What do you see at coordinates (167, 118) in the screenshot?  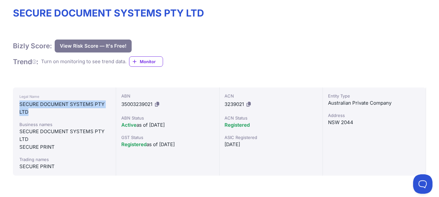 I see `div: ABN Status` at bounding box center [167, 118].